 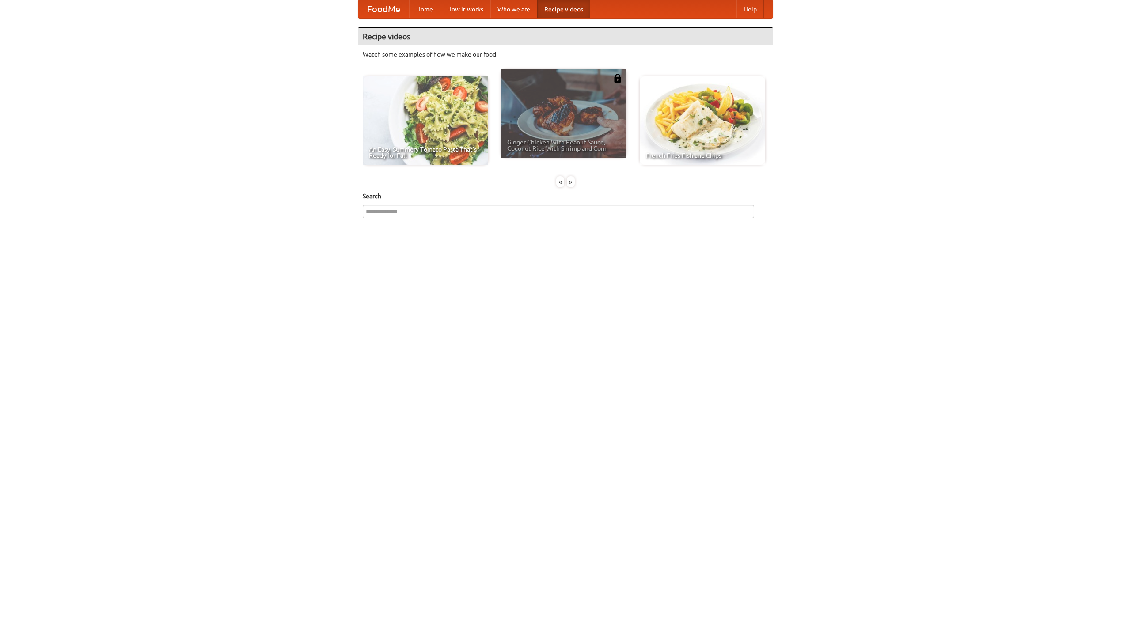 What do you see at coordinates (383, 9) in the screenshot?
I see `a: FoodMe` at bounding box center [383, 9].